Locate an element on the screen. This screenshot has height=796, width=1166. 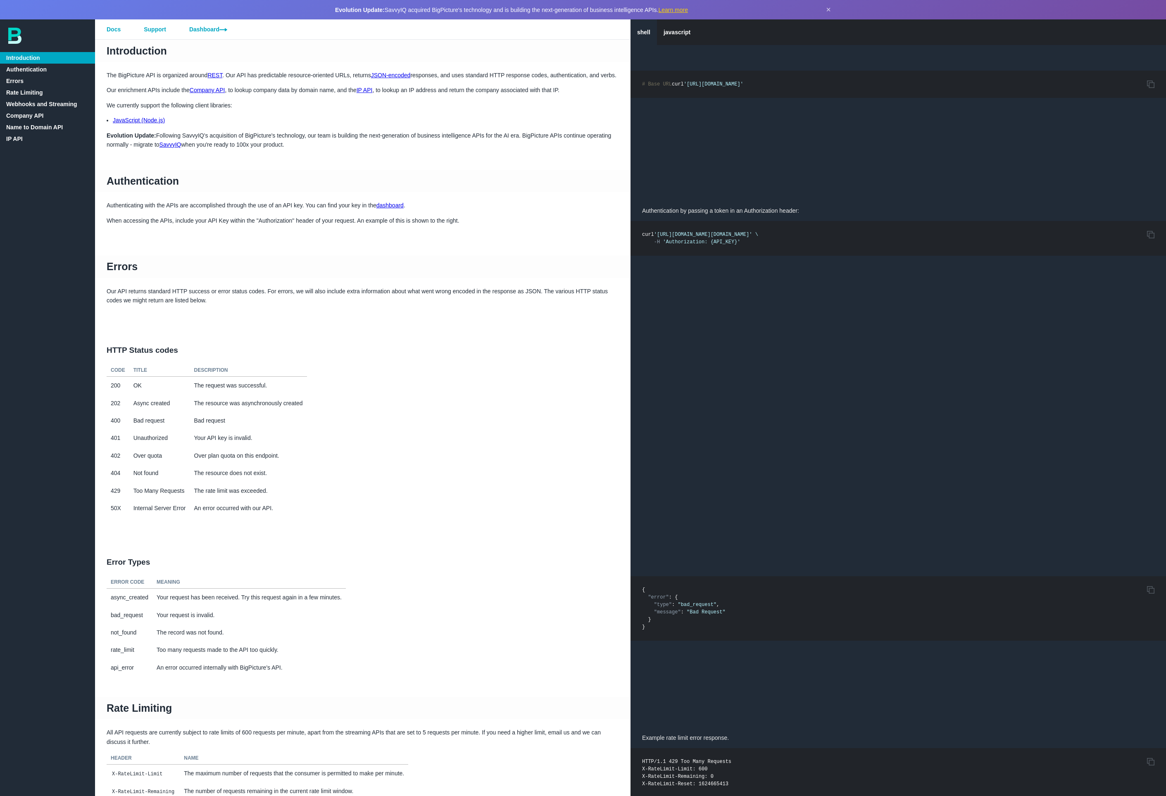
td: api_error is located at coordinates (129, 668).